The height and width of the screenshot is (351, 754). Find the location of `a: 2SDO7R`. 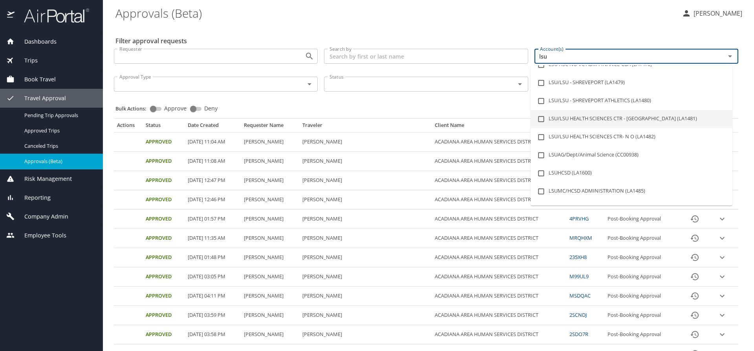

a: 2SDO7R is located at coordinates (579, 334).